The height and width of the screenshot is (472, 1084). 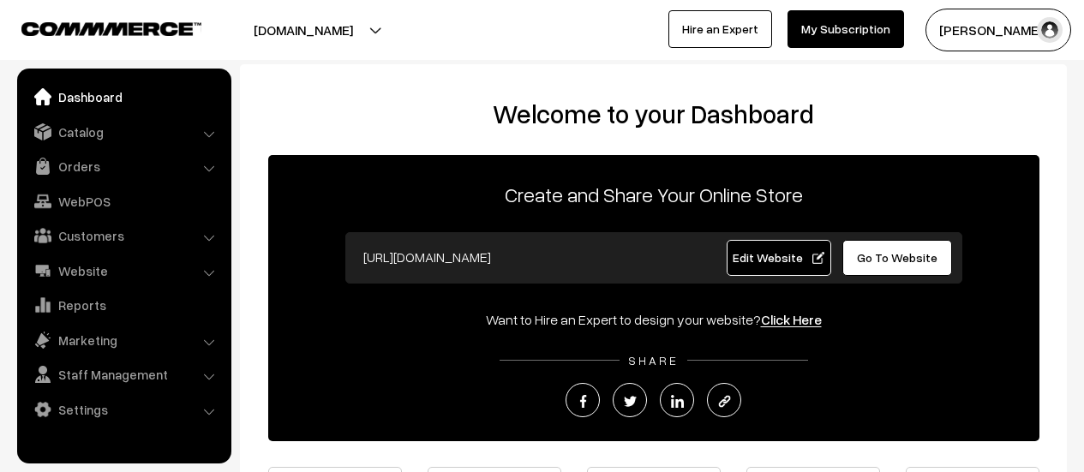 What do you see at coordinates (123, 374) in the screenshot?
I see `a: Staff Management` at bounding box center [123, 374].